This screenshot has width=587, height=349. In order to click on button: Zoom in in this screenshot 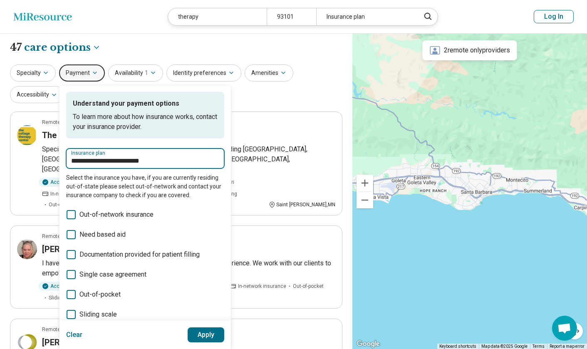, I will do `click(365, 183)`.